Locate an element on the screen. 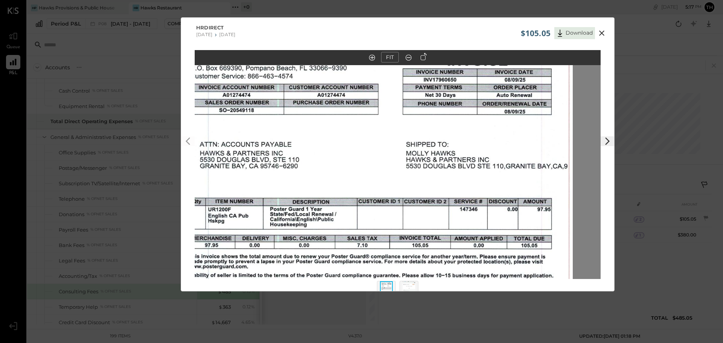  img: Thumbnail 1 is located at coordinates (386, 290).